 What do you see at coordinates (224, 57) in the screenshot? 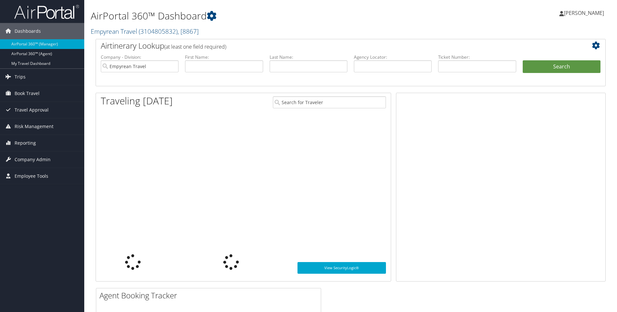
I see `label: First Name:` at bounding box center [224, 57].